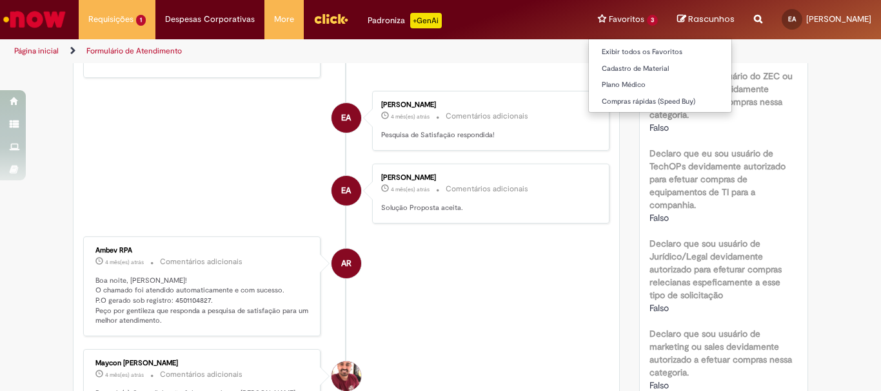 This screenshot has width=881, height=391. Describe the element at coordinates (210, 19) in the screenshot. I see `span: Despesas Corporativas` at that location.